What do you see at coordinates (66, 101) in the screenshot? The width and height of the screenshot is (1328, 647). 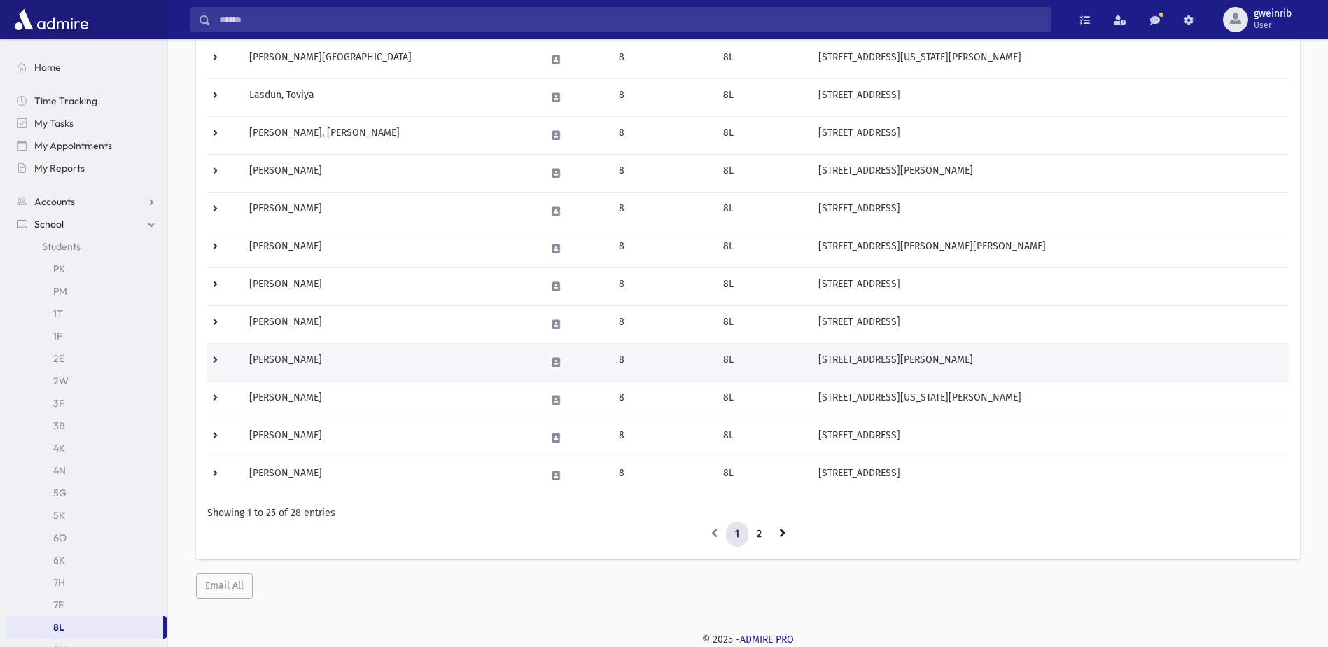 I see `span: Time Tracking` at bounding box center [66, 101].